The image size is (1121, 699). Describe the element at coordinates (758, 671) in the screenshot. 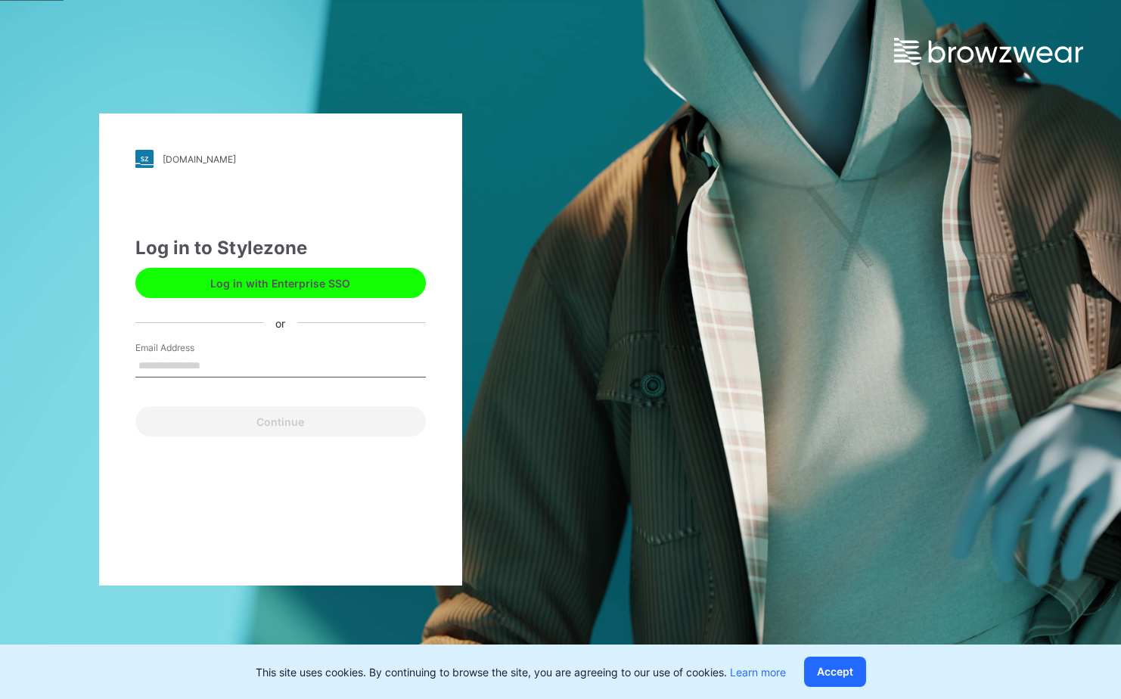

I see `a: Learn more` at that location.